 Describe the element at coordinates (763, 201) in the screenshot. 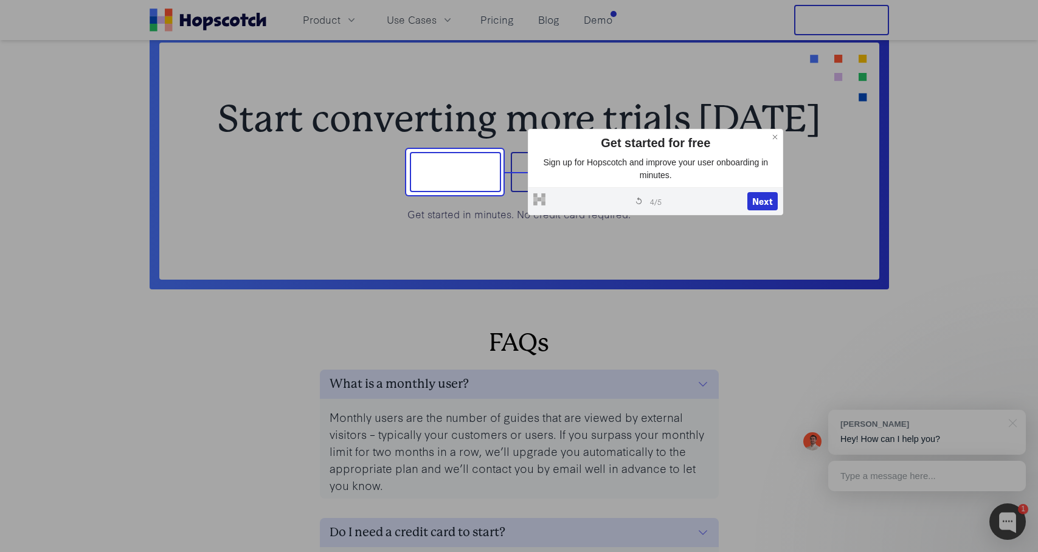

I see `button: Next` at that location.